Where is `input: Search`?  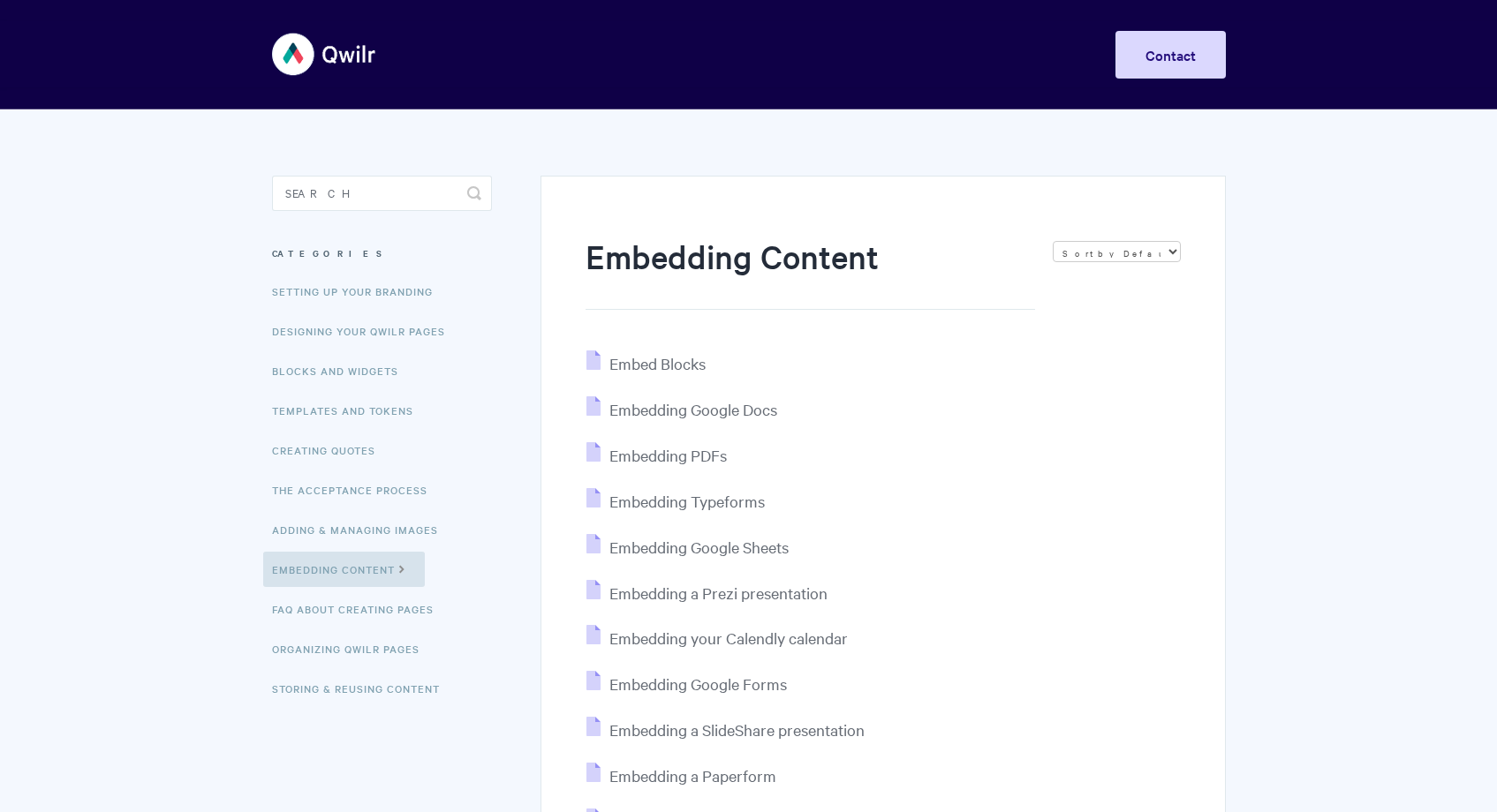
input: Search is located at coordinates (381, 193).